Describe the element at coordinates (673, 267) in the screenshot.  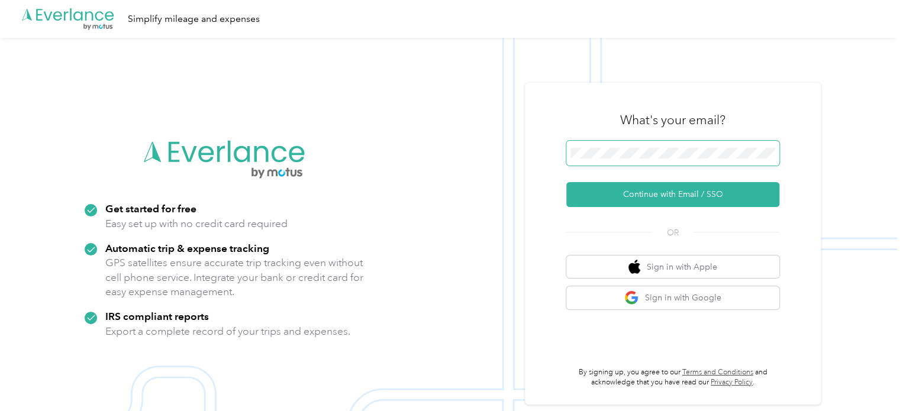
I see `button: apple logoSign in with Apple` at that location.